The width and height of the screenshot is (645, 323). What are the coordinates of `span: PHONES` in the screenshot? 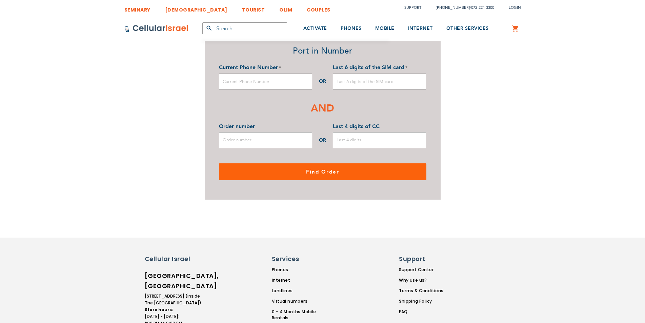 It's located at (351, 28).